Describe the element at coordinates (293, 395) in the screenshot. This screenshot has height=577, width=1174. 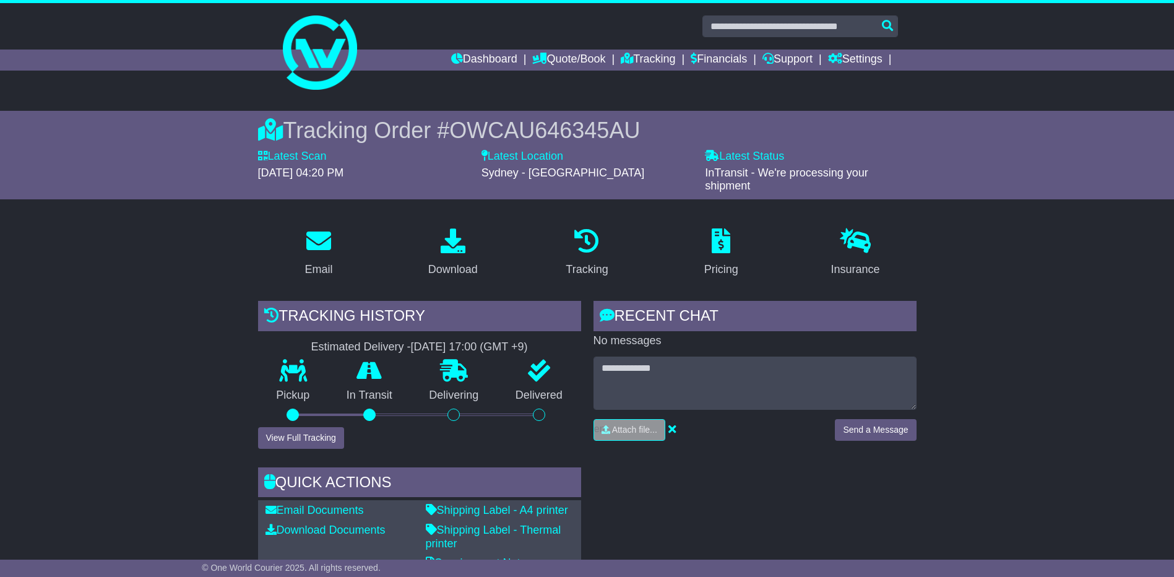
I see `p: Pickup` at that location.